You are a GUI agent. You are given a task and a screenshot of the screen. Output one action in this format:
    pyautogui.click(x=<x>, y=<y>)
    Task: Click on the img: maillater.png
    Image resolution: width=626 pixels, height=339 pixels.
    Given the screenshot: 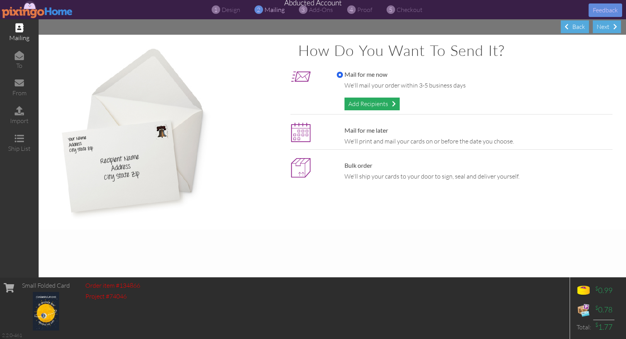 What is the action you would take?
    pyautogui.click(x=300, y=132)
    